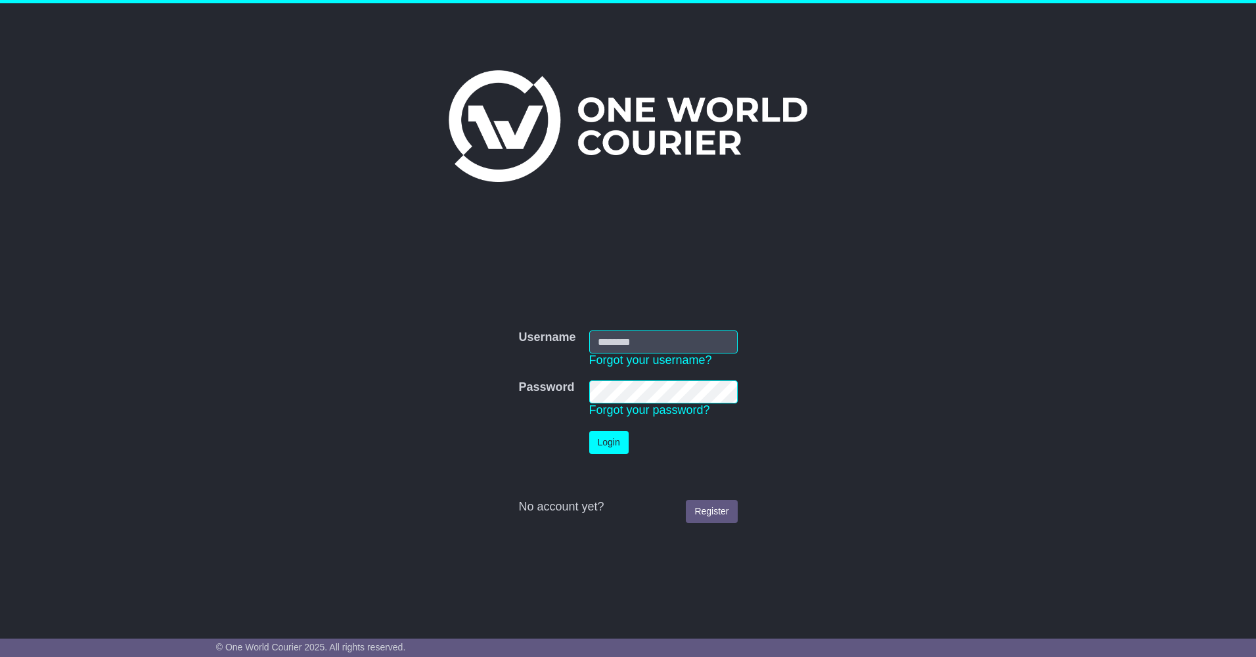 The height and width of the screenshot is (657, 1256). What do you see at coordinates (711, 511) in the screenshot?
I see `a: Register` at bounding box center [711, 511].